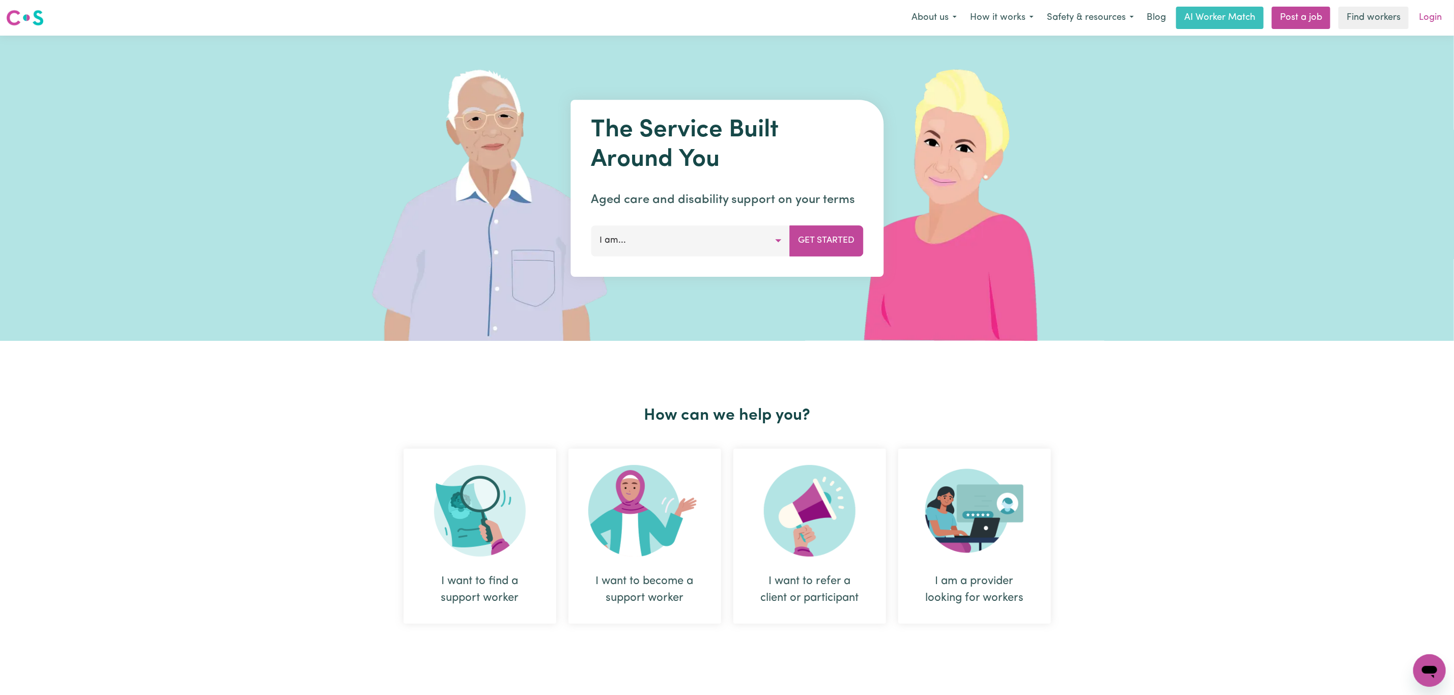  Describe the element at coordinates (826, 241) in the screenshot. I see `button: Get Started` at that location.